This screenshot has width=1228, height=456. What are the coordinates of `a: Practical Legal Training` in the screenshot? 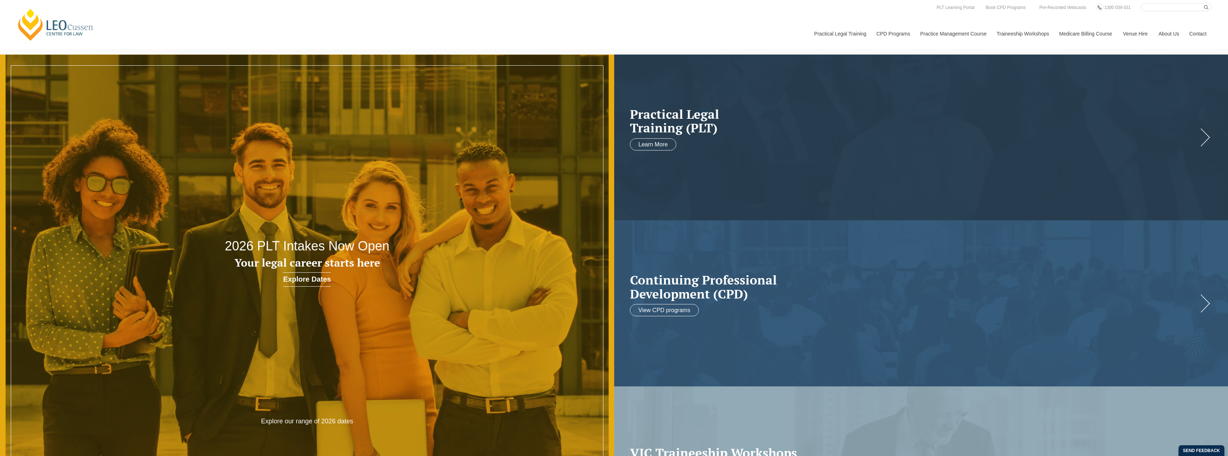 It's located at (840, 34).